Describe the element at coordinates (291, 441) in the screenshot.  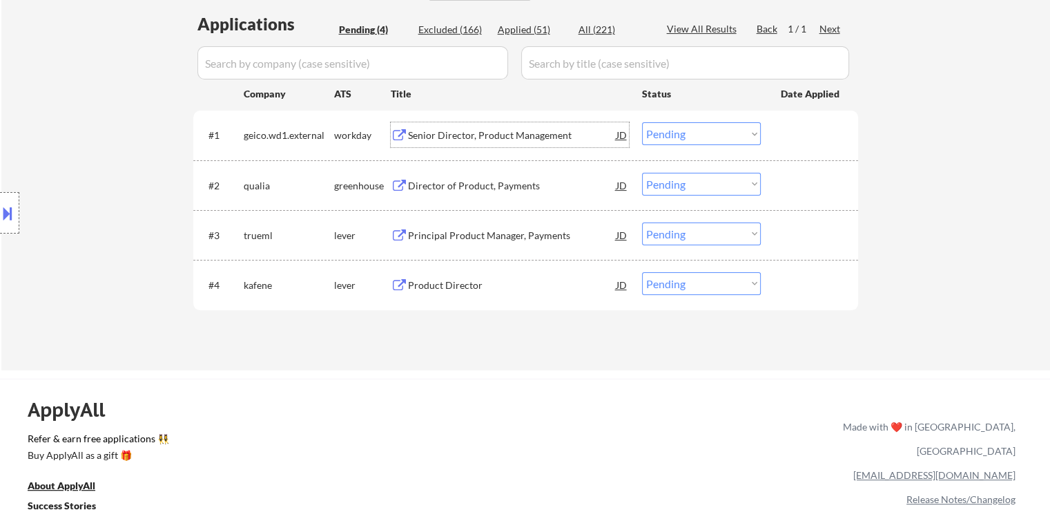
I see `a: Refer & earn free applications 👯‍♀️` at that location.